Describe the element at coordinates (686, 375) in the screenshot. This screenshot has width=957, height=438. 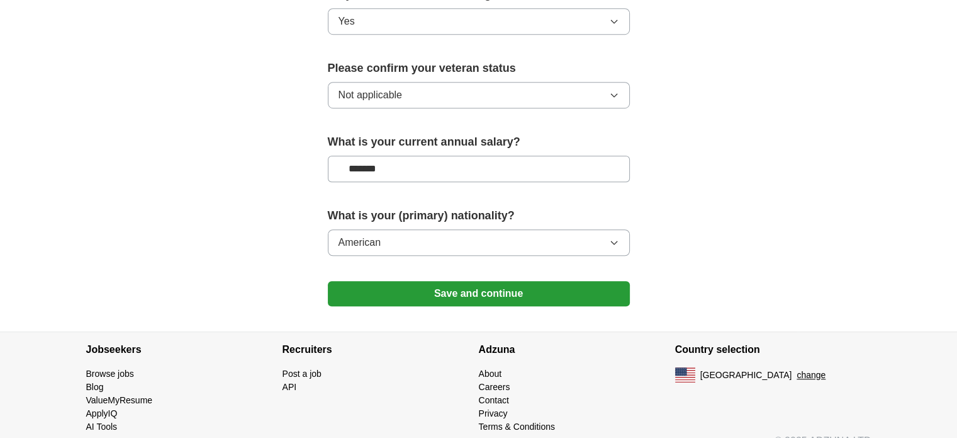
I see `img: US flag` at that location.